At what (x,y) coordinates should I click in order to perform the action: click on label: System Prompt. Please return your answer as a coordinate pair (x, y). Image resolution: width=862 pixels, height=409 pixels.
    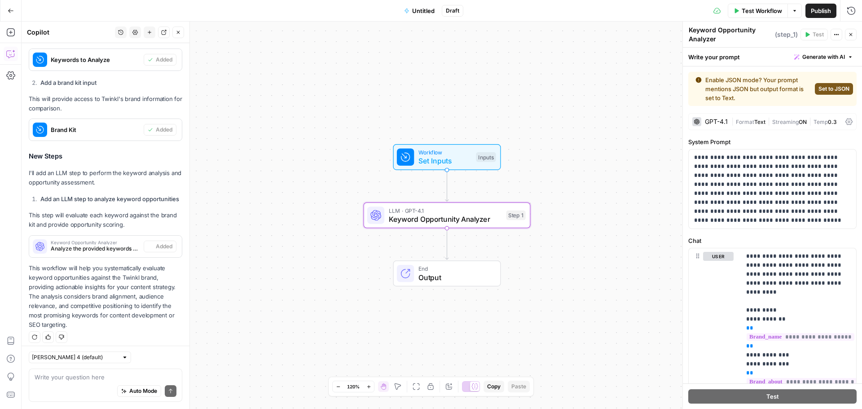
    Looking at the image, I should click on (772, 142).